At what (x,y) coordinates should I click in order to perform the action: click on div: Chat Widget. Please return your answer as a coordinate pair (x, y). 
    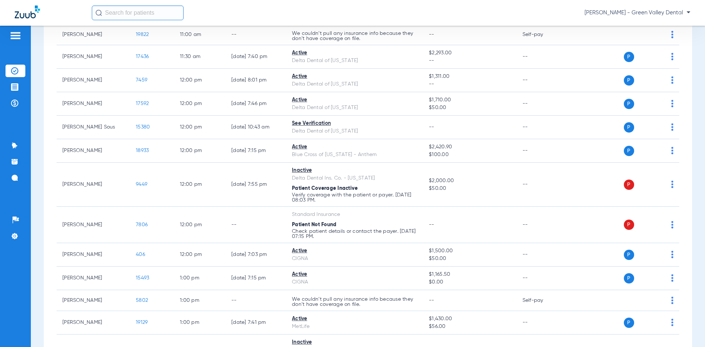
    Looking at the image, I should click on (687, 329).